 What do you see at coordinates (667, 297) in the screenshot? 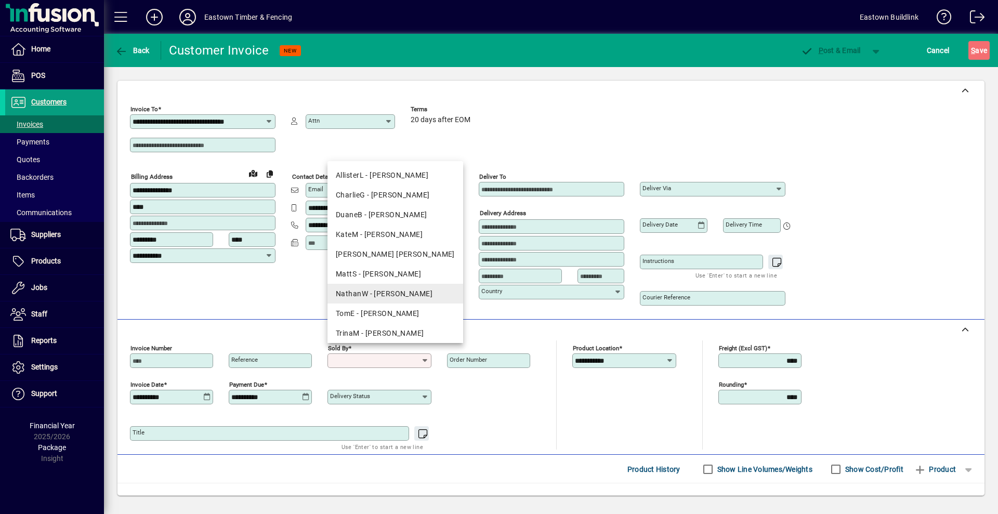
I see `mat-label: Courier Reference` at bounding box center [667, 297].